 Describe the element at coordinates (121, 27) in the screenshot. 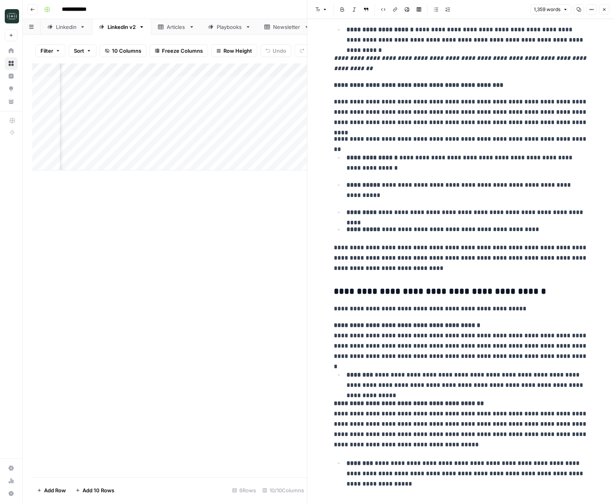

I see `a: Linkedin v2` at that location.